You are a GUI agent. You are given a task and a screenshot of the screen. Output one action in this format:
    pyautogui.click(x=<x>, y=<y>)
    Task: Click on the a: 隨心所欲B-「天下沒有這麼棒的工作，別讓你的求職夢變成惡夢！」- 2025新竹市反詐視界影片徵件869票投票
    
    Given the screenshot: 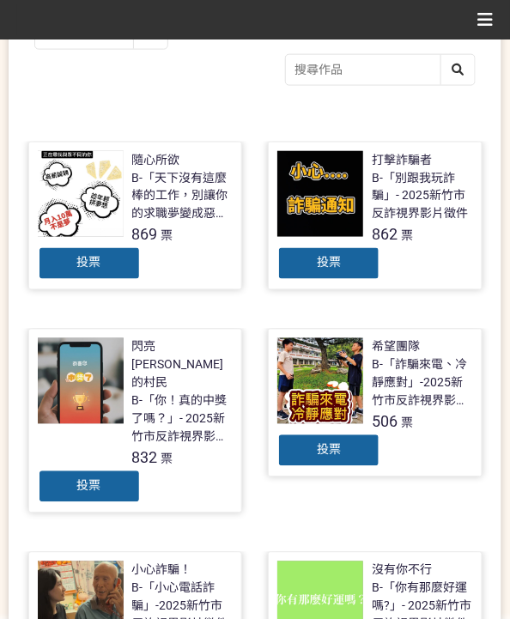 What is the action you would take?
    pyautogui.click(x=136, y=215)
    